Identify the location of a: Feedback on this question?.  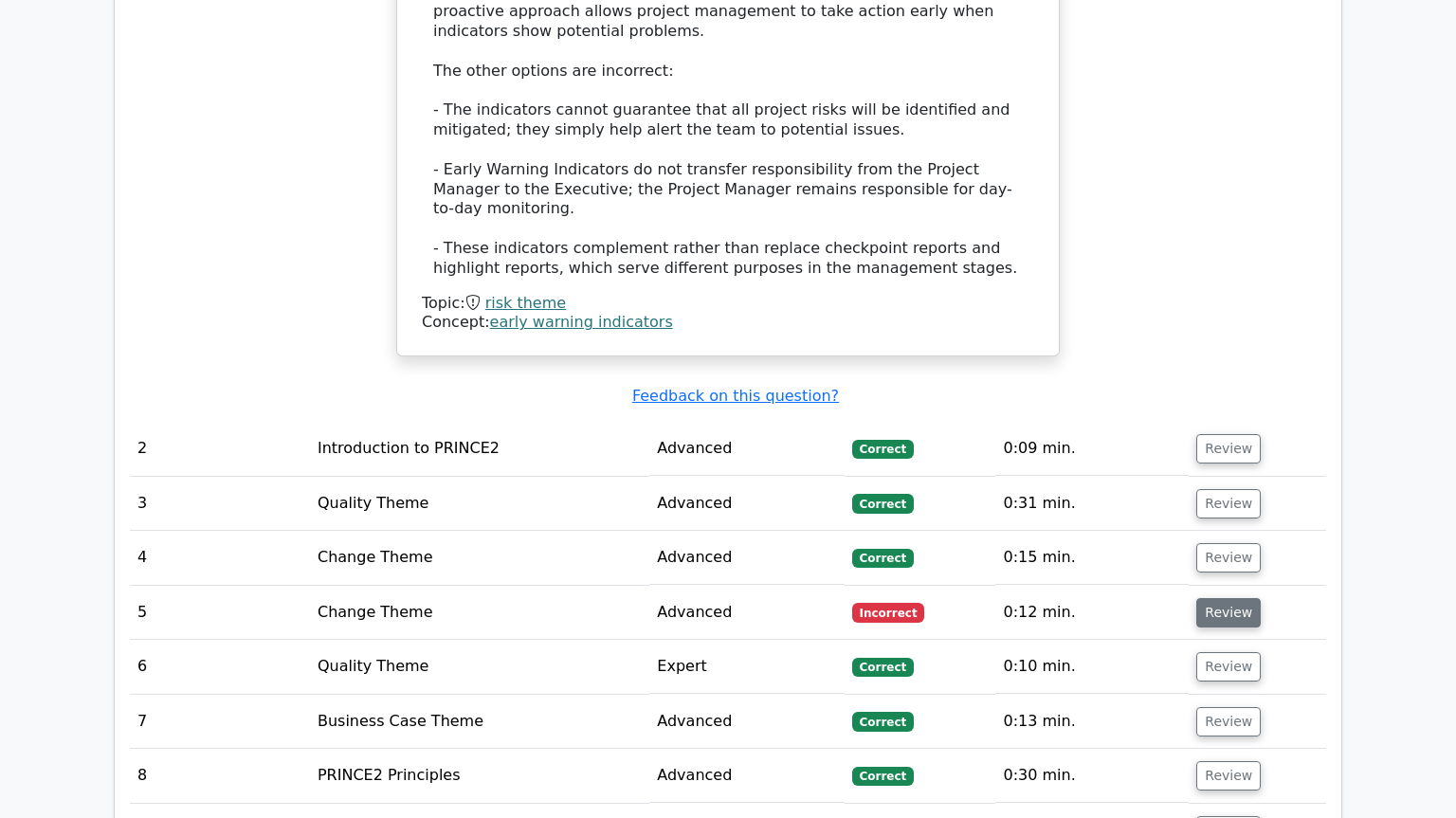
(735, 395).